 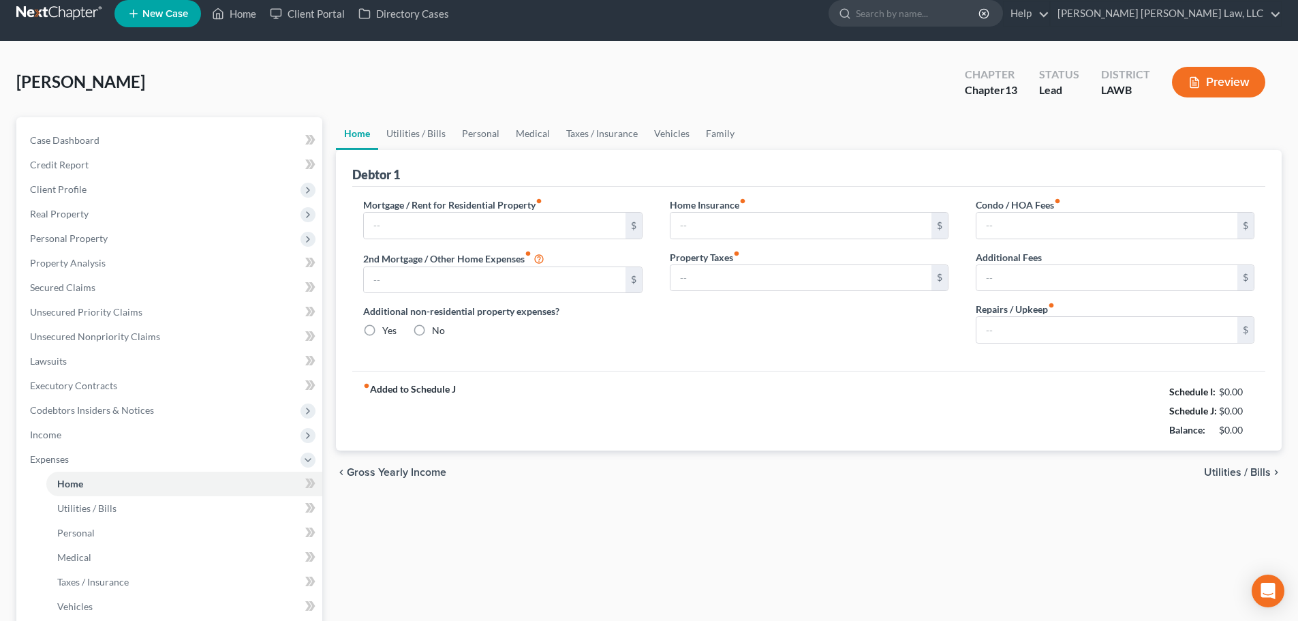 I want to click on label: Mortgage / Rent for Residential Property, so click(x=452, y=204).